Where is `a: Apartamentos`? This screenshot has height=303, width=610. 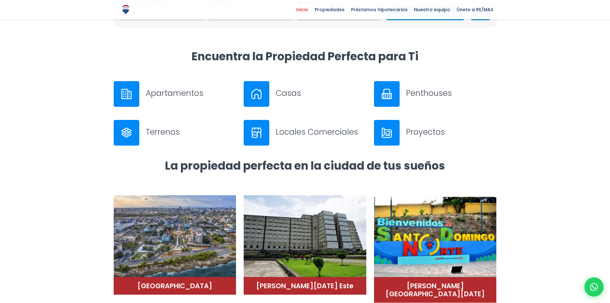 a: Apartamentos is located at coordinates (175, 94).